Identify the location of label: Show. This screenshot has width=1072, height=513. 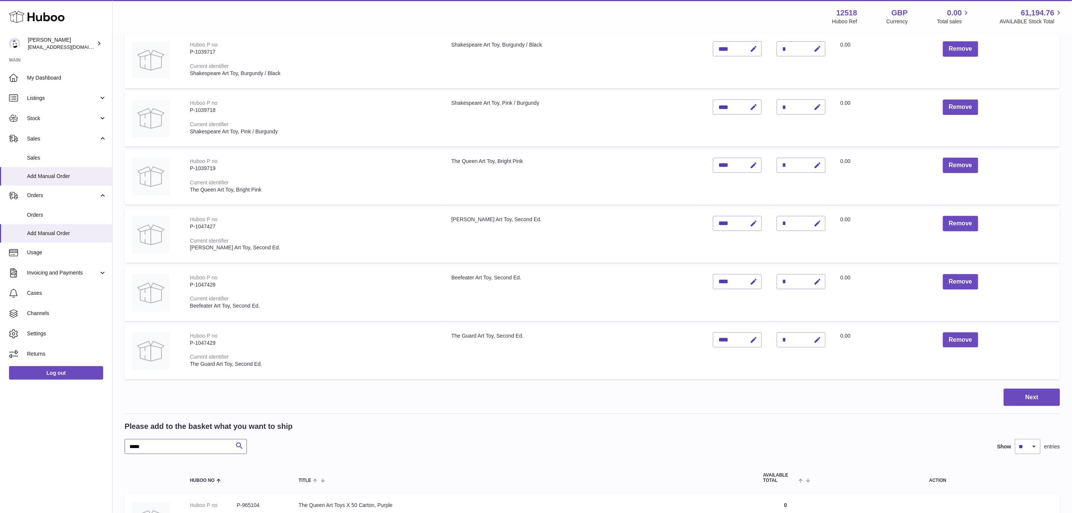
(1004, 446).